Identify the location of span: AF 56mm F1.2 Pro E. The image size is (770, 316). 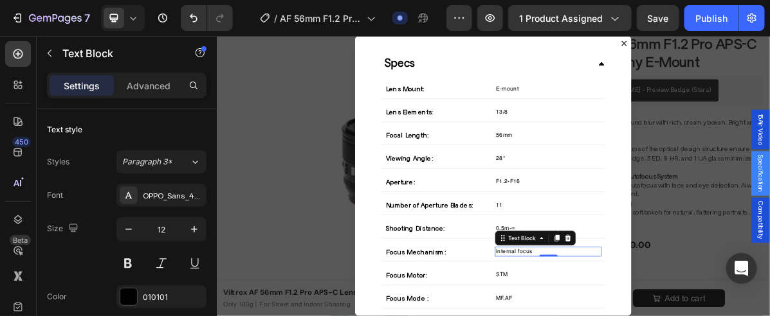
(320, 18).